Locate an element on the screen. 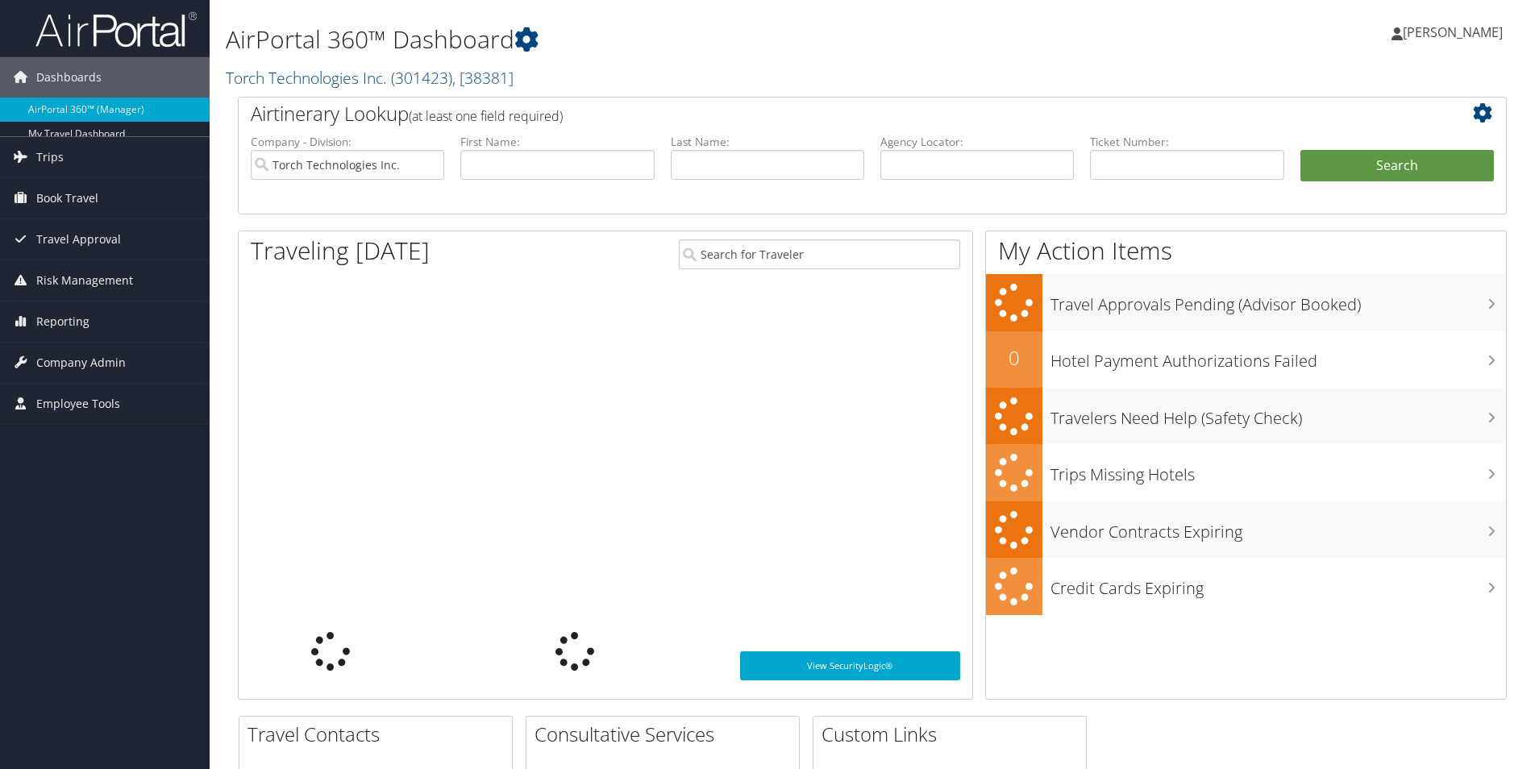 This screenshot has height=769, width=1535. span: (at least one field required) is located at coordinates (485, 116).